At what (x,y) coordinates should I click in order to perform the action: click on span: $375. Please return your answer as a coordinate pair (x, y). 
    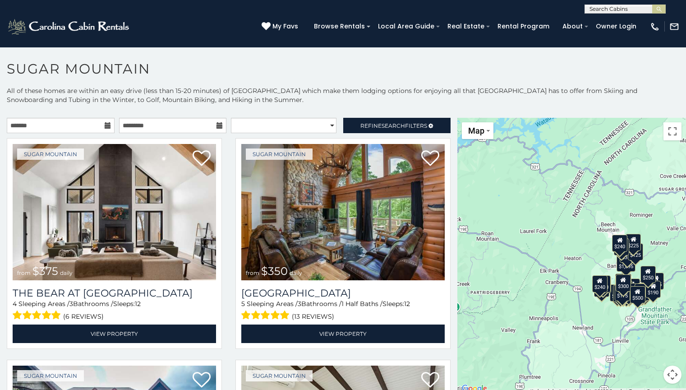
    Looking at the image, I should click on (45, 271).